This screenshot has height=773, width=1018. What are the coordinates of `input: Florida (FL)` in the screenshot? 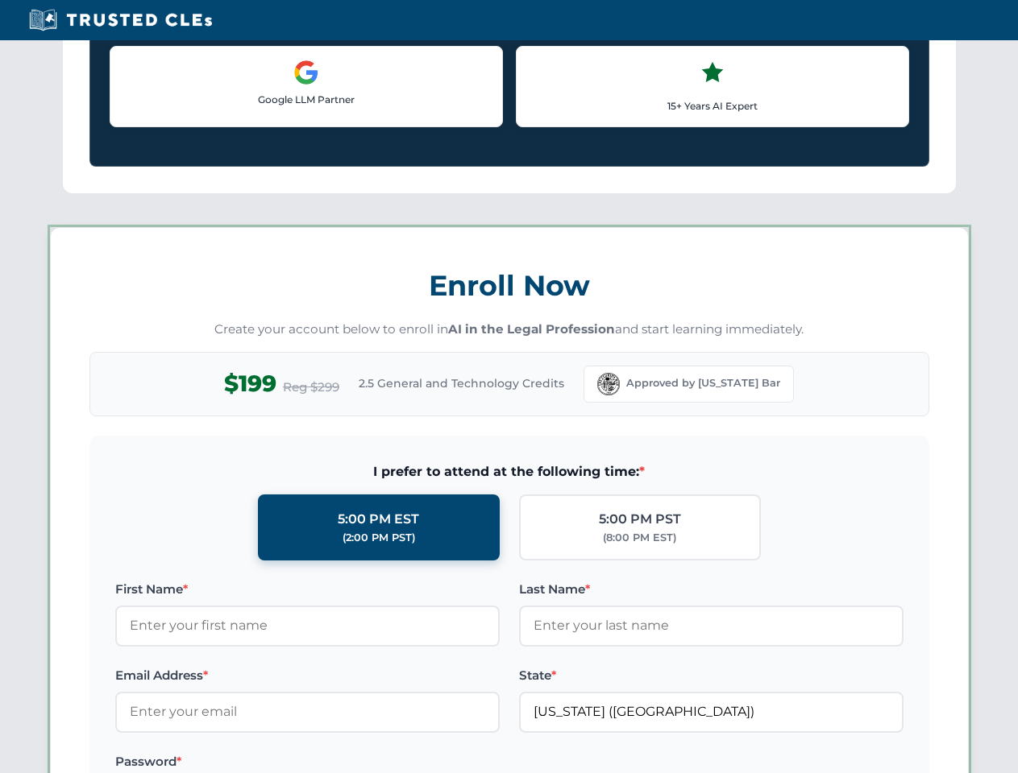 It's located at (711, 712).